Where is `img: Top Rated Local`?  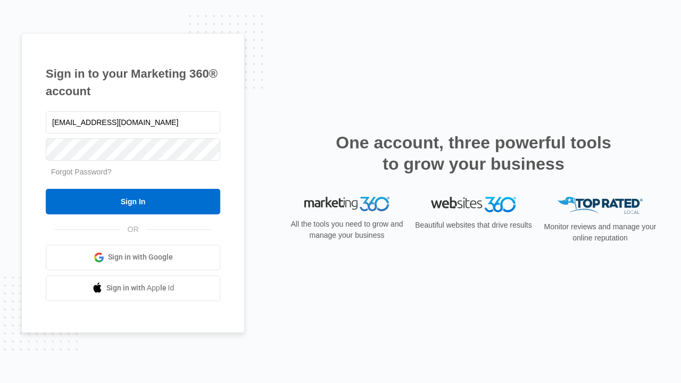
img: Top Rated Local is located at coordinates (600, 205).